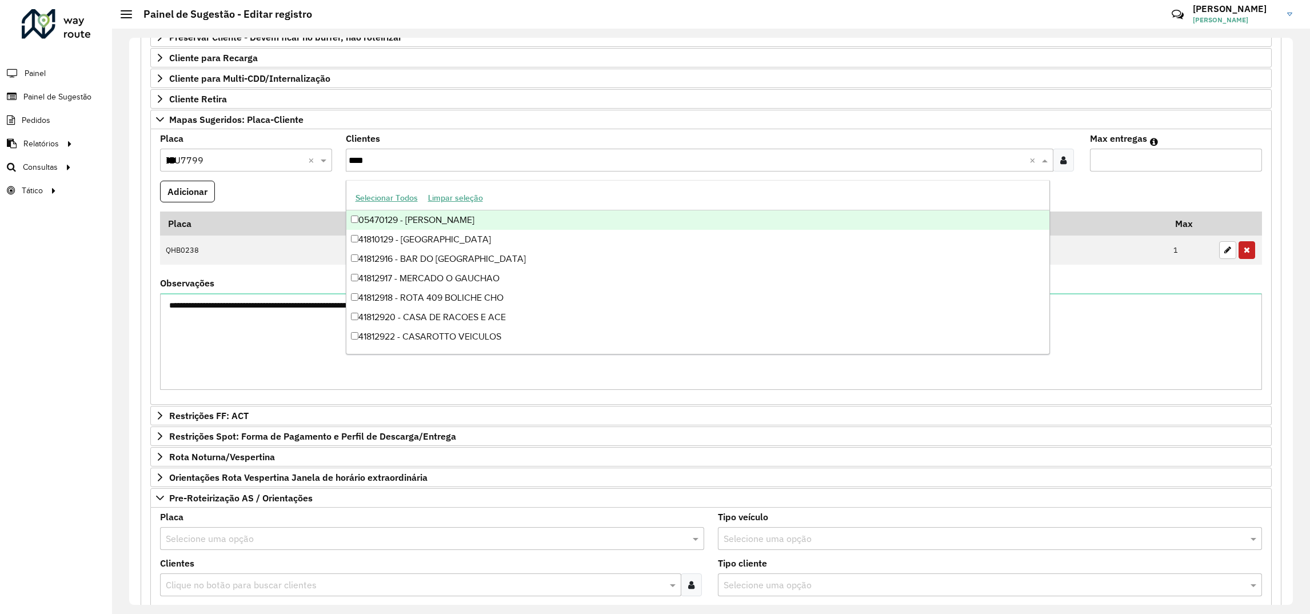  Describe the element at coordinates (711, 267) in the screenshot. I see `div: Mapas Sugeridos: Placa-Cliente` at that location.